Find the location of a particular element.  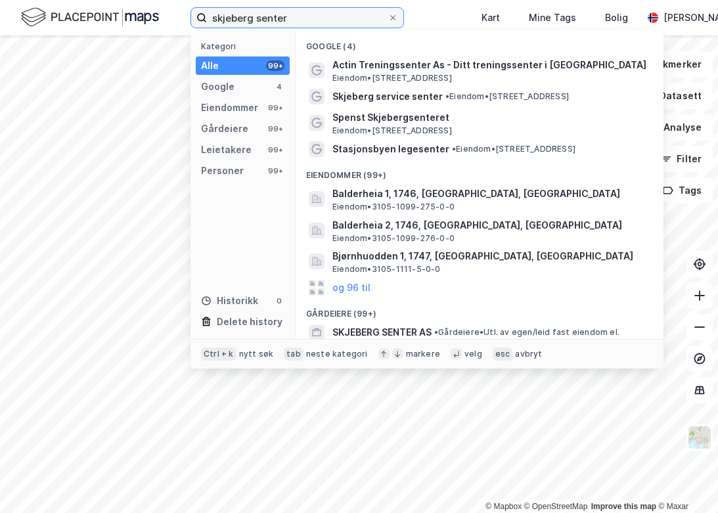

div: Bolig is located at coordinates (616, 18).